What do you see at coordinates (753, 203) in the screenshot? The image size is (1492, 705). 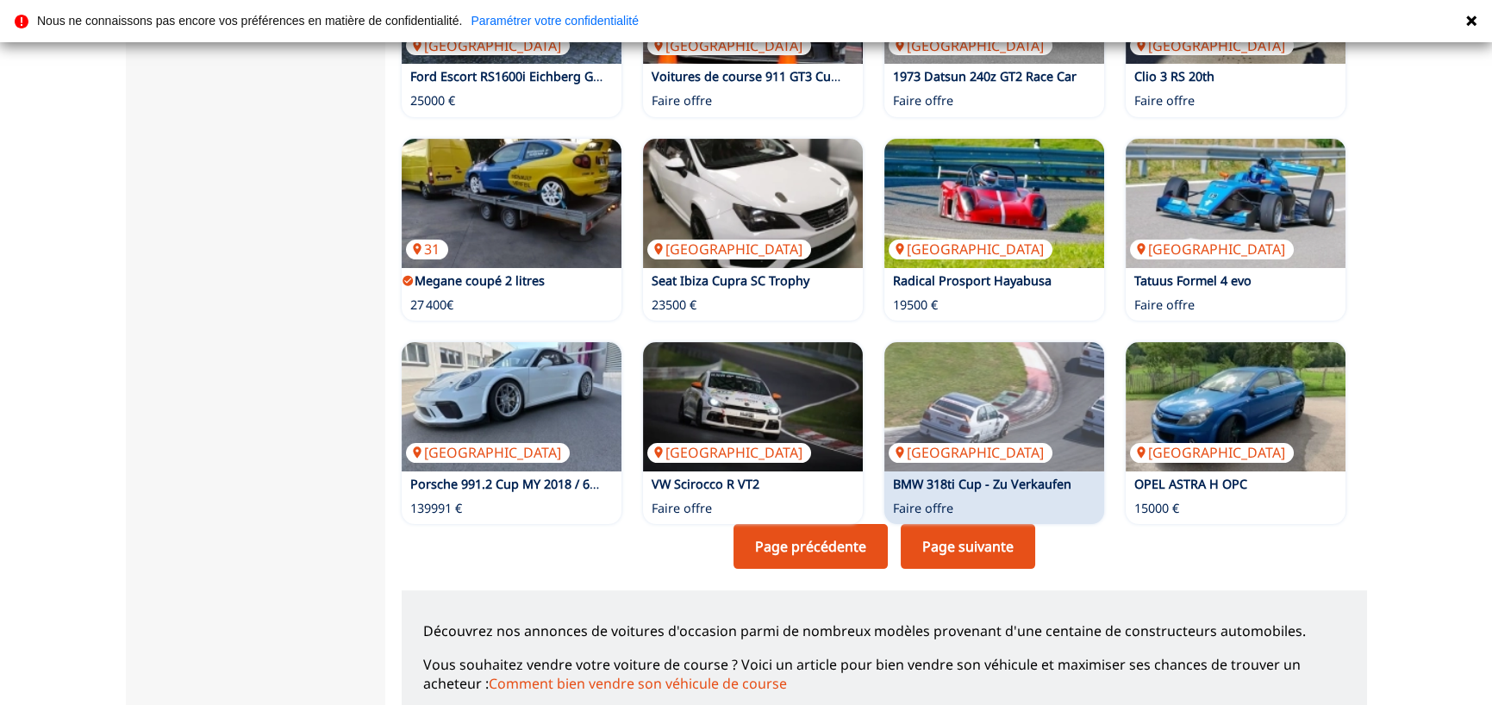 I see `img: Seat Ibiza Cupra SC Trophy` at bounding box center [753, 203].